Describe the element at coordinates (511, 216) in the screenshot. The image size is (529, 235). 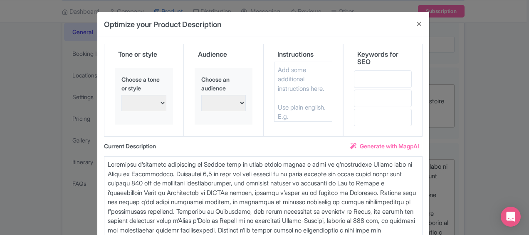
I see `div: Open Intercom Messenger` at that location.